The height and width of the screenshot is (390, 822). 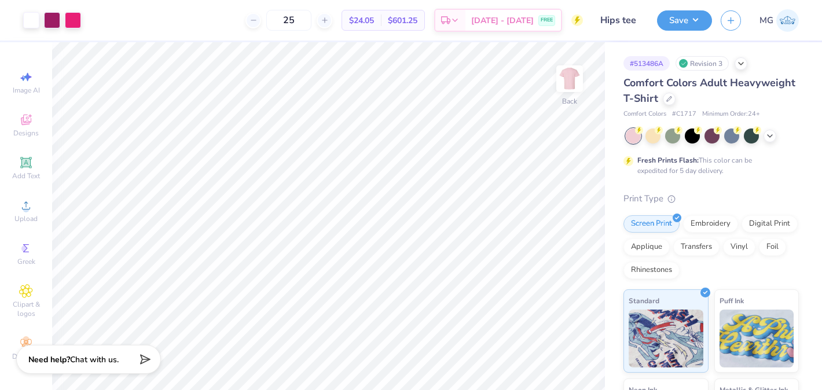 What do you see at coordinates (731, 300) in the screenshot?
I see `span: Puff Ink` at bounding box center [731, 300].